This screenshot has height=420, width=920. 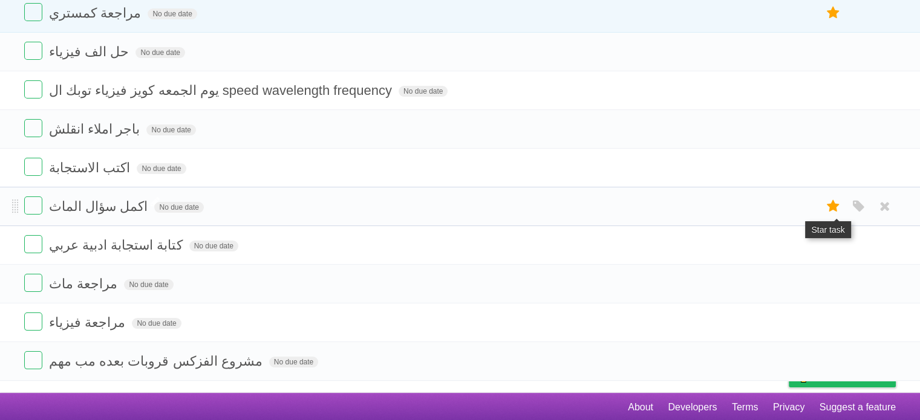 I want to click on span: اكتب الاستجابة, so click(x=91, y=168).